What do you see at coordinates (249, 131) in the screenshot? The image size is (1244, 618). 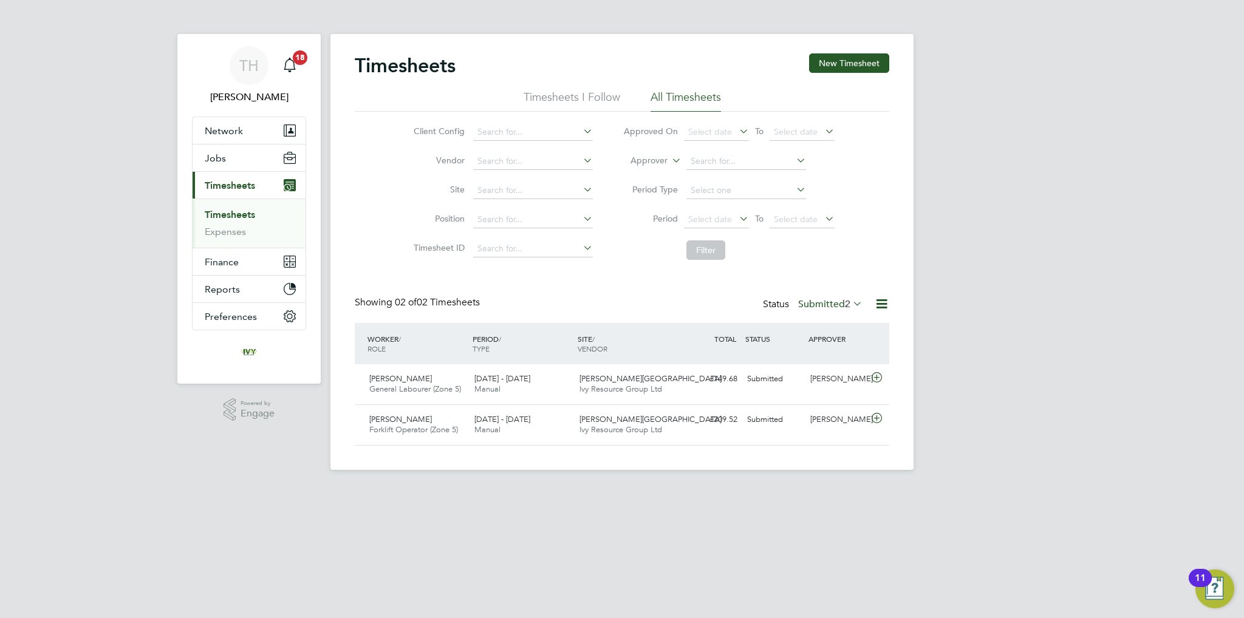 I see `button: Network` at bounding box center [249, 131].